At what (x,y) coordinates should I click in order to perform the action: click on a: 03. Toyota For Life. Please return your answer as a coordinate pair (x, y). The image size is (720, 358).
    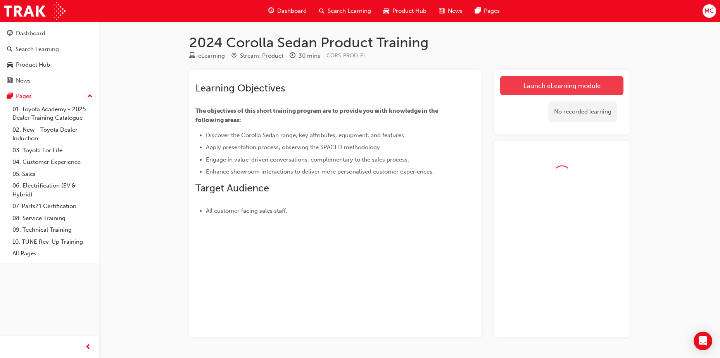
    Looking at the image, I should click on (52, 150).